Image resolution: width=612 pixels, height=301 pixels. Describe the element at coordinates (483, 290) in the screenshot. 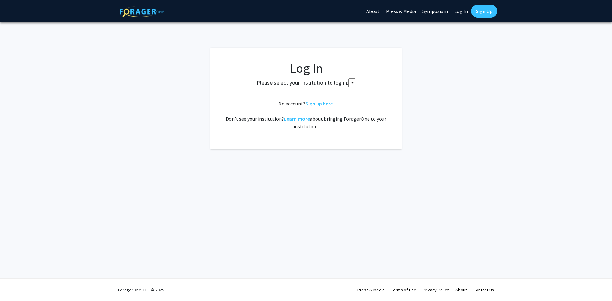

I see `a: Contact Us` at that location.